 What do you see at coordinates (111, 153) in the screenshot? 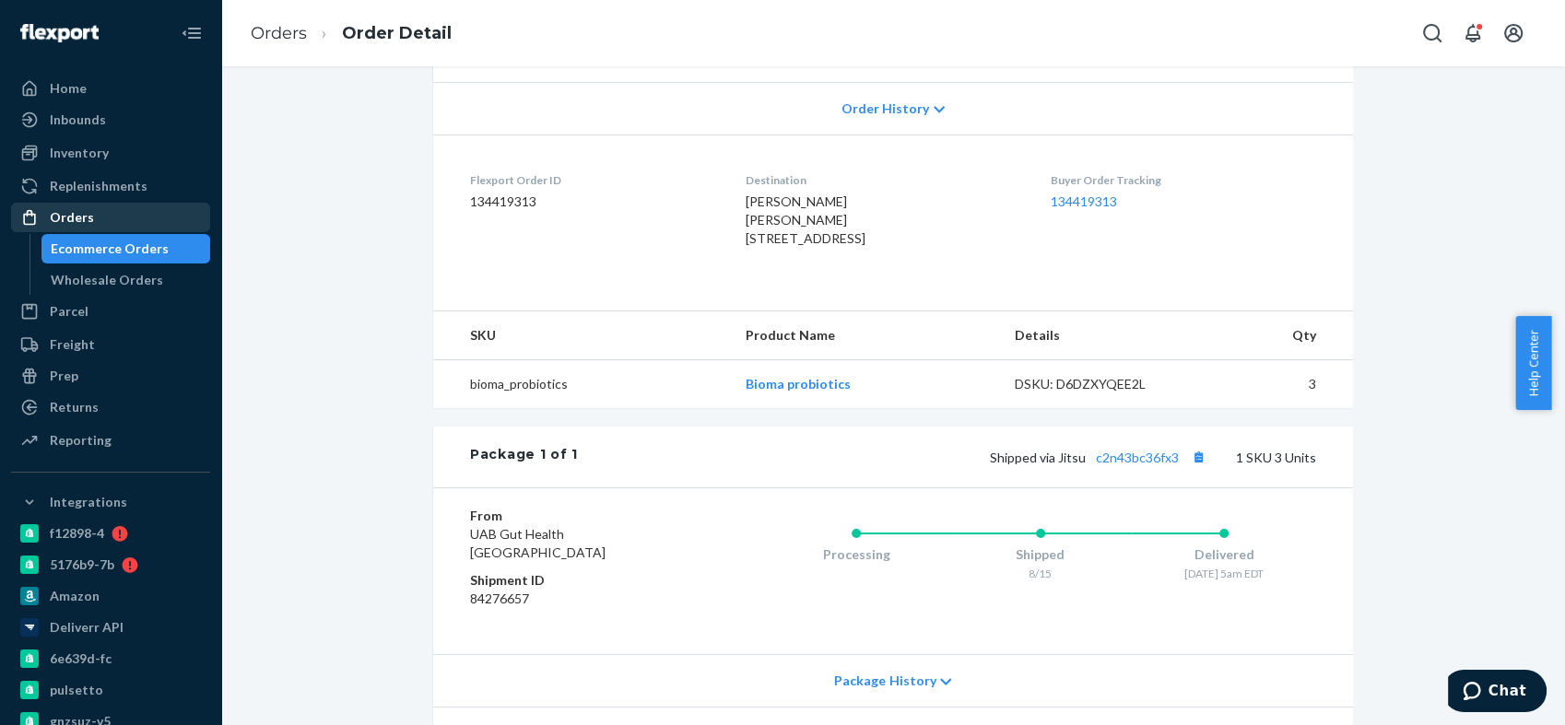
I see `a: Inventory` at bounding box center [111, 153].